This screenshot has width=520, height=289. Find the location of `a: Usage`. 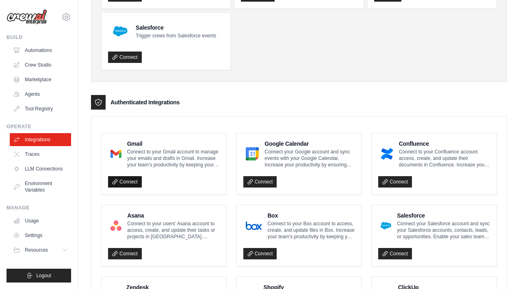

a: Usage is located at coordinates (40, 221).